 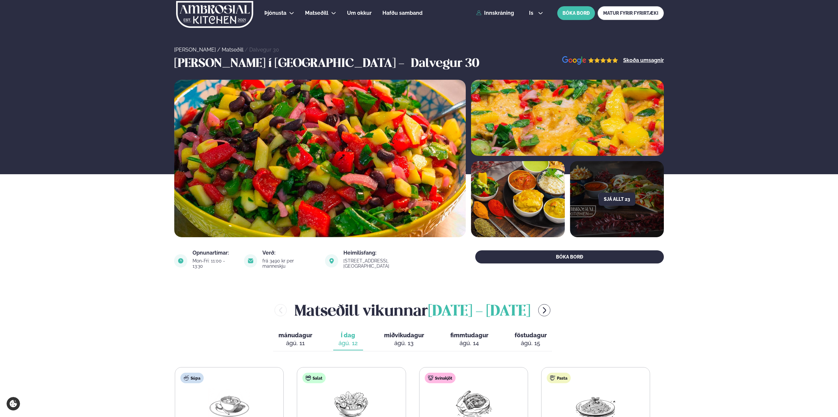 What do you see at coordinates (631, 13) in the screenshot?
I see `a: MATUR FYRIR FYRIRTÆKI` at bounding box center [631, 13].